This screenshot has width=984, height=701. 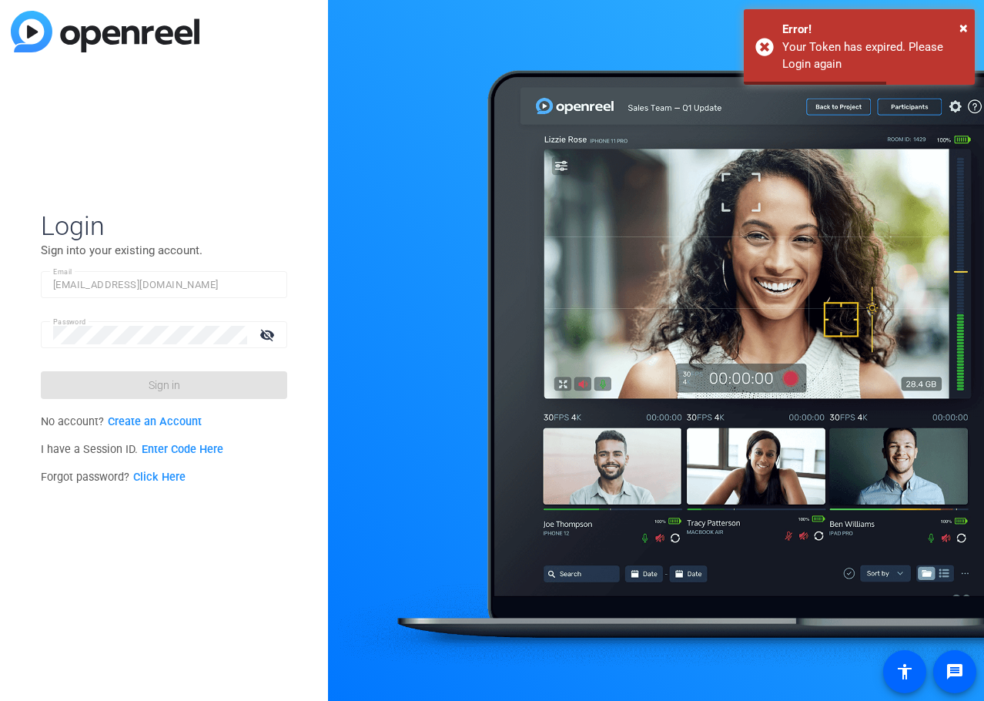 What do you see at coordinates (164, 250) in the screenshot?
I see `p: Sign into your existing account.` at bounding box center [164, 250].